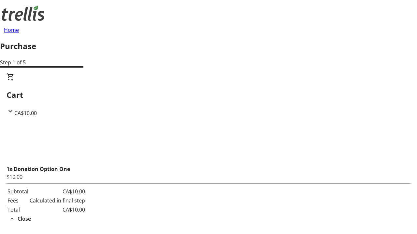 The image size is (417, 234). Describe the element at coordinates (18, 210) in the screenshot. I see `td: Total` at that location.